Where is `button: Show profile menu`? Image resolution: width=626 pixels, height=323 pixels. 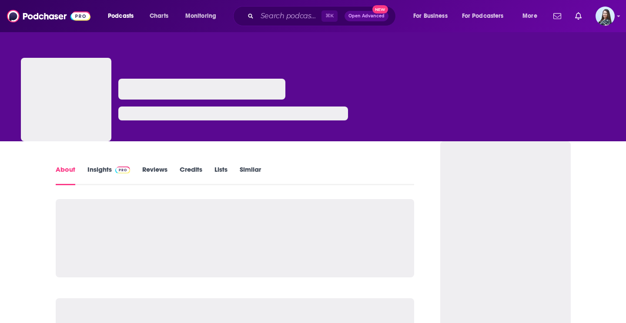
button: Show profile menu is located at coordinates (605, 16).